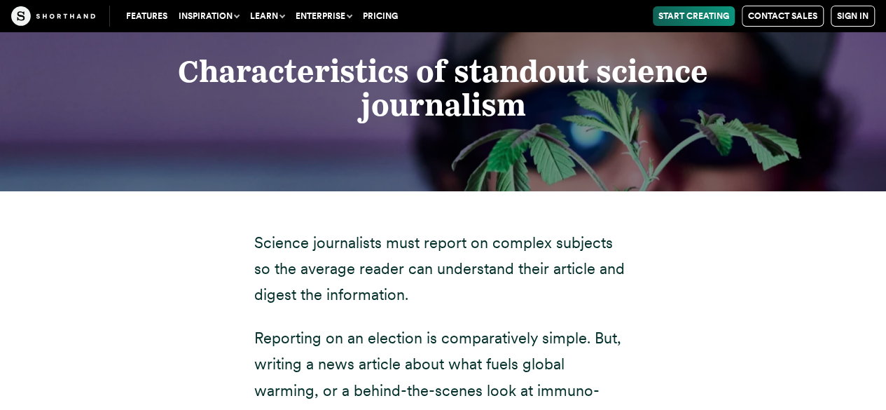  I want to click on button: Learn, so click(267, 16).